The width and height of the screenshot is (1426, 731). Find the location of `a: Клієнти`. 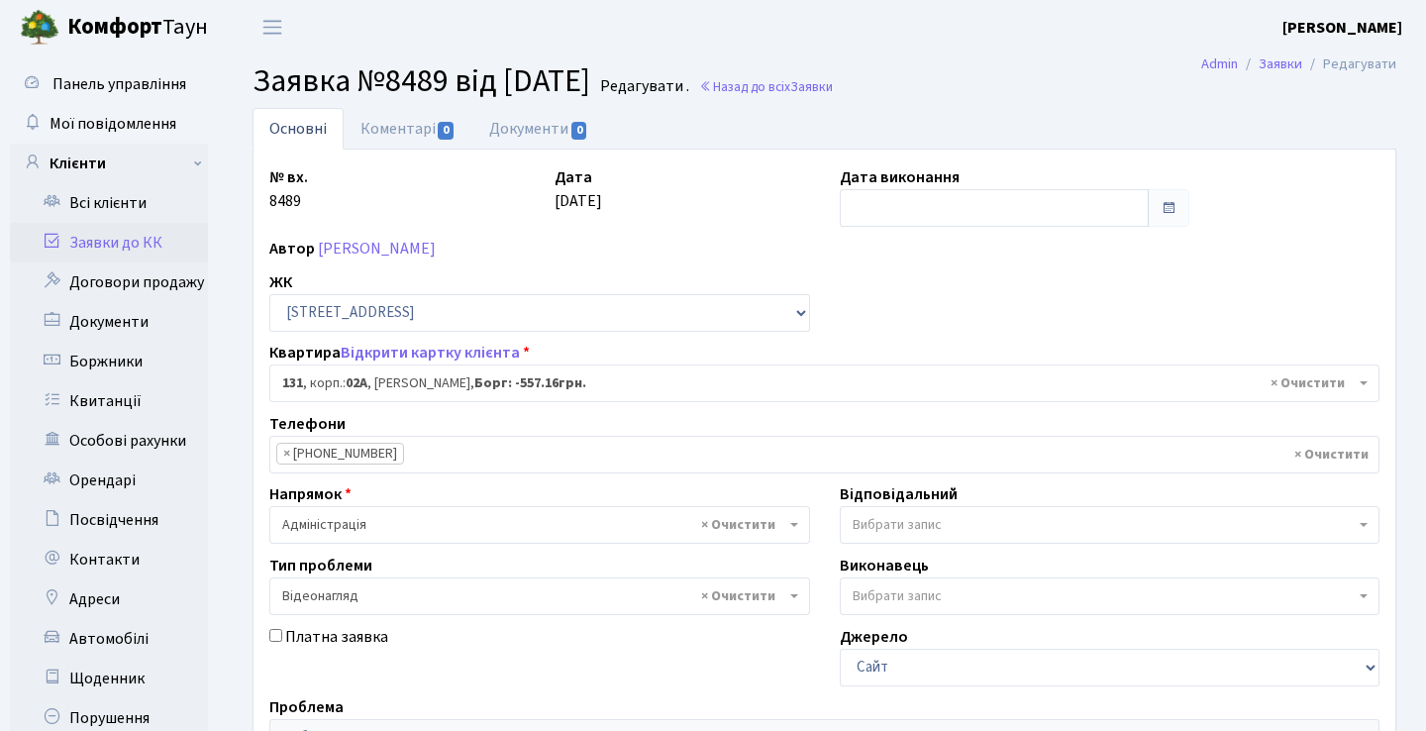

a: Клієнти is located at coordinates (109, 163).